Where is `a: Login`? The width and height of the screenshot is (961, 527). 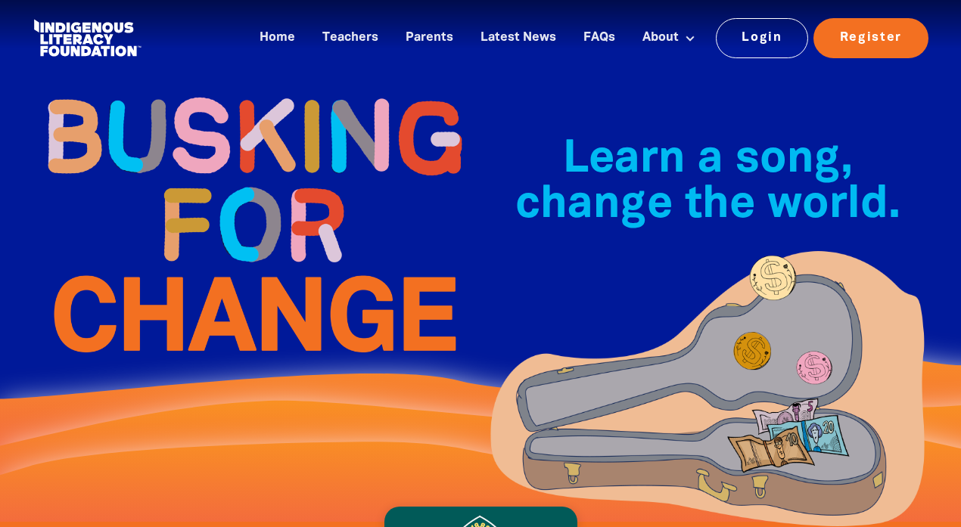 a: Login is located at coordinates (762, 38).